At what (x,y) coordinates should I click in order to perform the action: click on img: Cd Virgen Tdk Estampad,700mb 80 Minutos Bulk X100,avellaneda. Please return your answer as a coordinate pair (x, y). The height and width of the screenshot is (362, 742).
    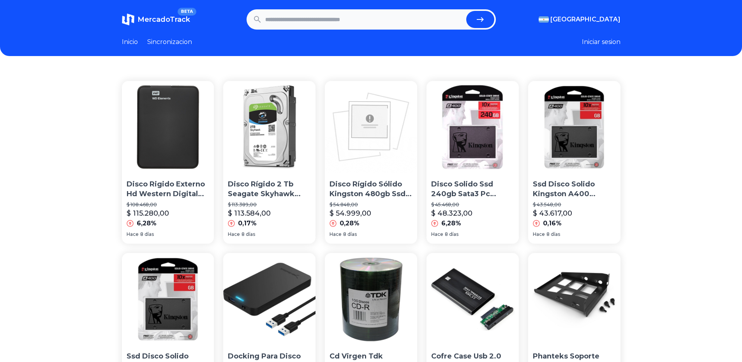
    Looking at the image, I should click on (371, 299).